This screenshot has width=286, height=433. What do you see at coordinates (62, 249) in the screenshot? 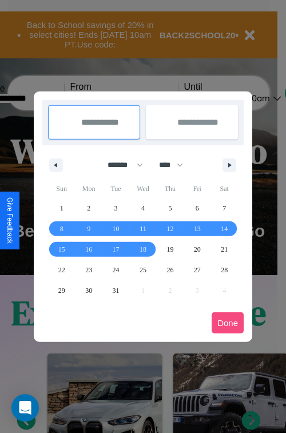
I see `span: 15` at bounding box center [62, 249].